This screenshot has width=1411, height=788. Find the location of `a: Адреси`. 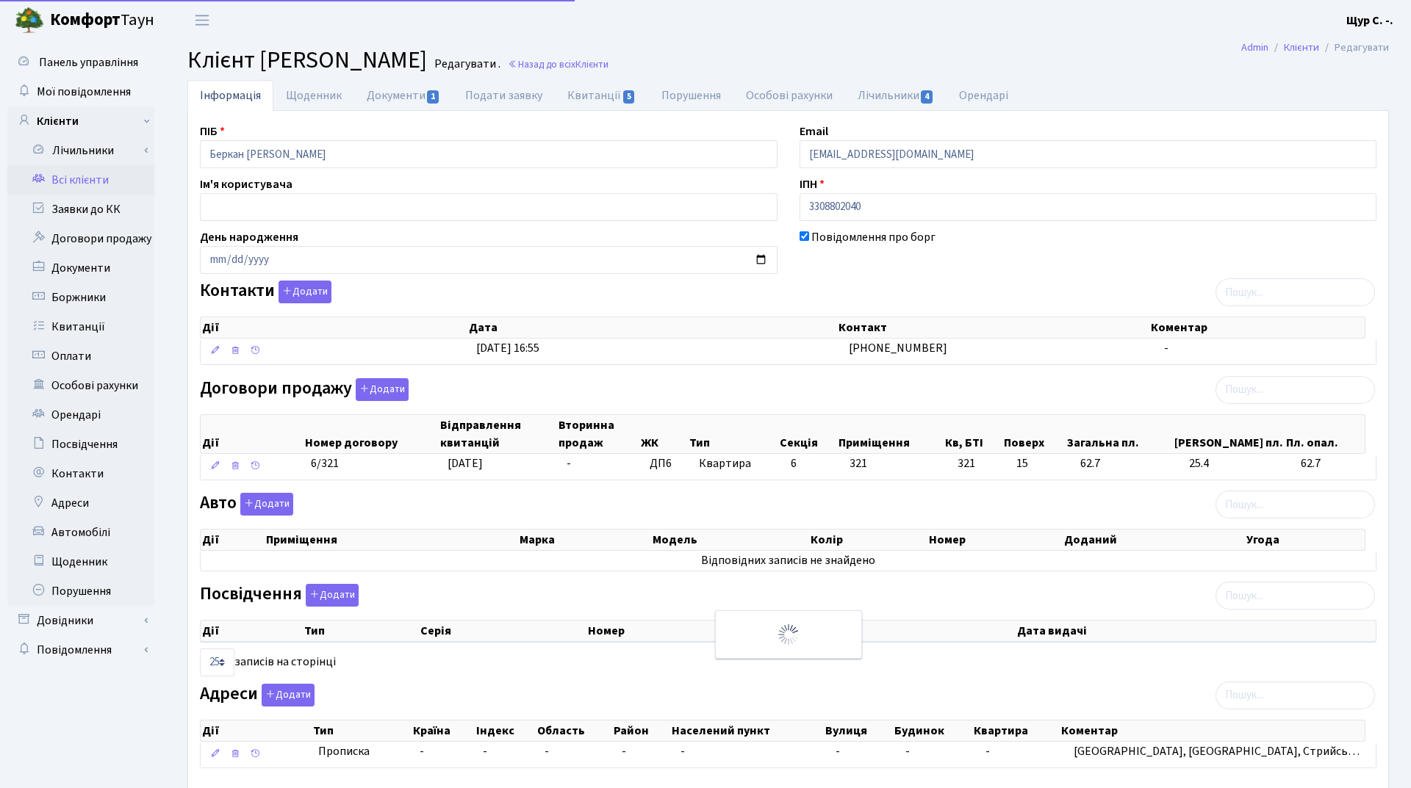

a: Адреси is located at coordinates (81, 503).